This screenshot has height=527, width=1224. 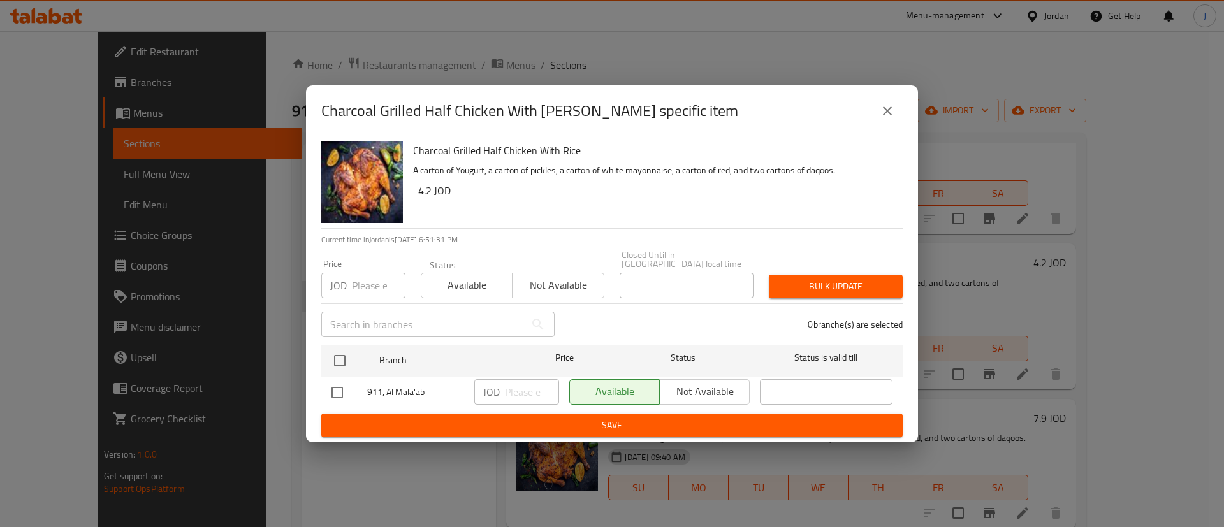 What do you see at coordinates (467, 285) in the screenshot?
I see `span: Available` at bounding box center [467, 285].